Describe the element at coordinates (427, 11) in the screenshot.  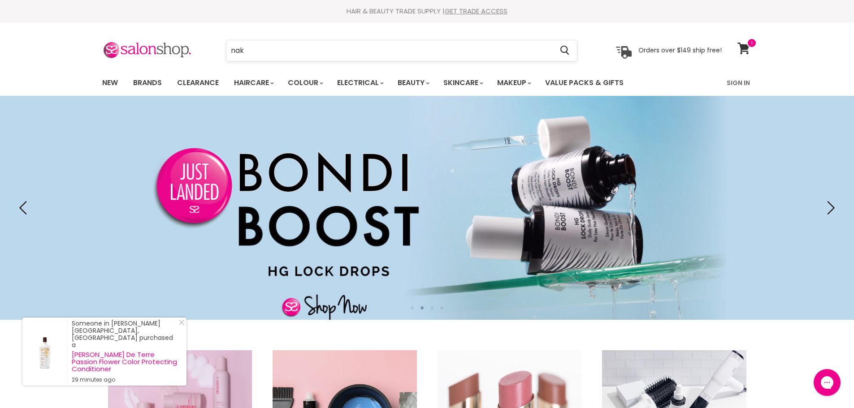
I see `div: HAIR & BEAUTY TRADE SUPPLY |` at that location.